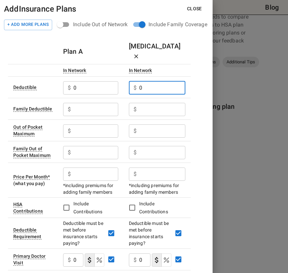  I want to click on div: Leave the checkbox empty if you don't what an HSA (Health Savings Account) is. If the insurance p..., so click(28, 208).